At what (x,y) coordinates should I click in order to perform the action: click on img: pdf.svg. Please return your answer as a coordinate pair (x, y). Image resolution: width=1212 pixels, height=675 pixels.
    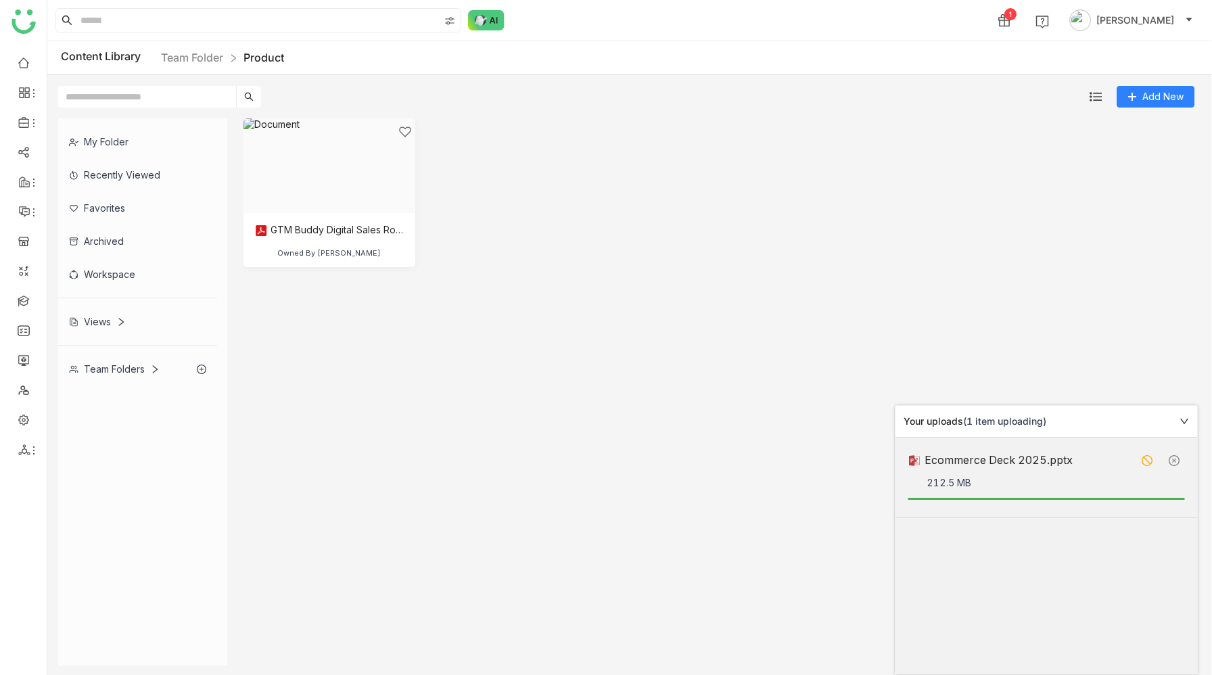
    Looking at the image, I should click on (261, 231).